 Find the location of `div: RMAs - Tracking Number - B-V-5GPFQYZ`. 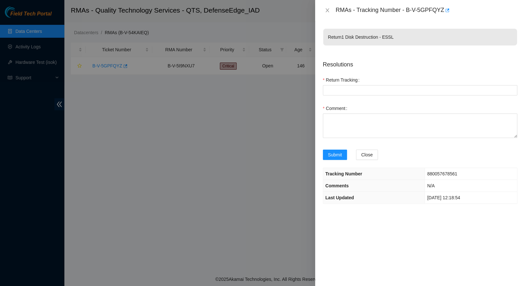

div: RMAs - Tracking Number - B-V-5GPFQYZ is located at coordinates (427, 10).